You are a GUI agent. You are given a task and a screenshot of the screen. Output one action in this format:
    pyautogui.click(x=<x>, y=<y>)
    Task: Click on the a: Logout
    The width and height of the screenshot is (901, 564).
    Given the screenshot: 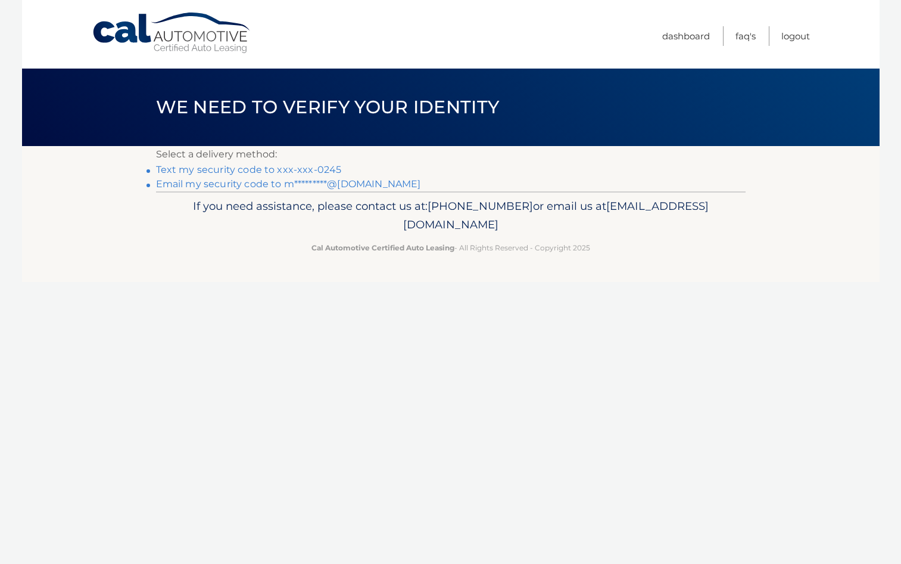 What is the action you would take?
    pyautogui.click(x=796, y=36)
    